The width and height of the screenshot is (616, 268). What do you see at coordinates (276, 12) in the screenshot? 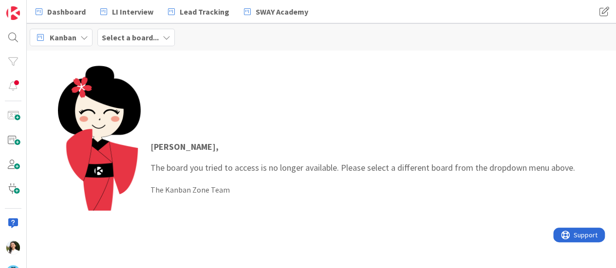
I see `a: SWAY Academy` at bounding box center [276, 12].